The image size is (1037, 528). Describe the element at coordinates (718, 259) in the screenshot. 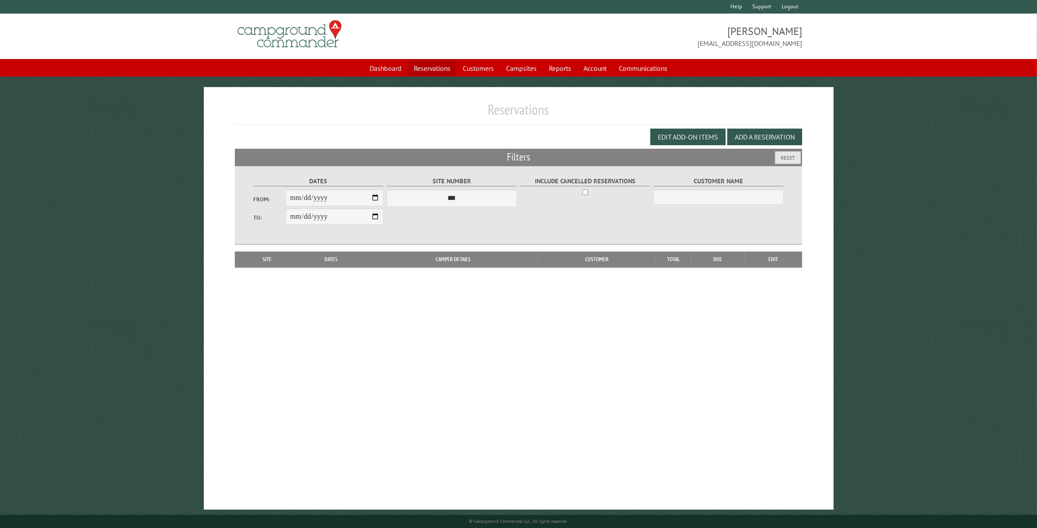

I see `th: Due` at that location.